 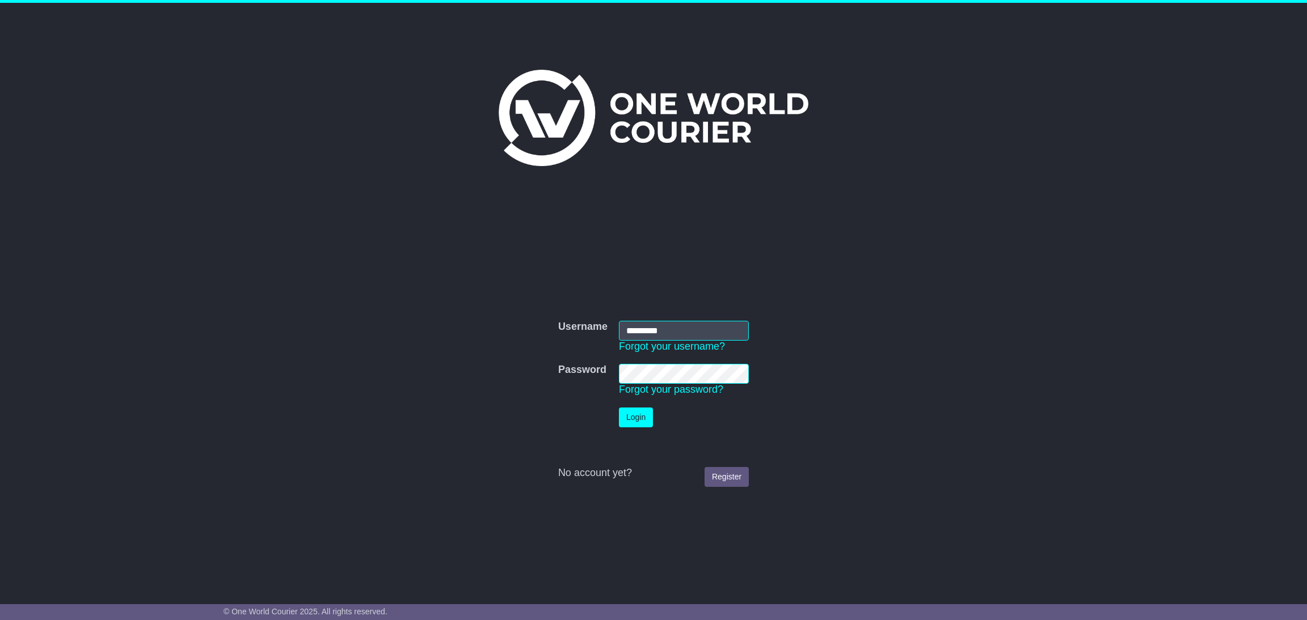 I want to click on span: © One World Courier 2025. All rights reserved., so click(x=305, y=612).